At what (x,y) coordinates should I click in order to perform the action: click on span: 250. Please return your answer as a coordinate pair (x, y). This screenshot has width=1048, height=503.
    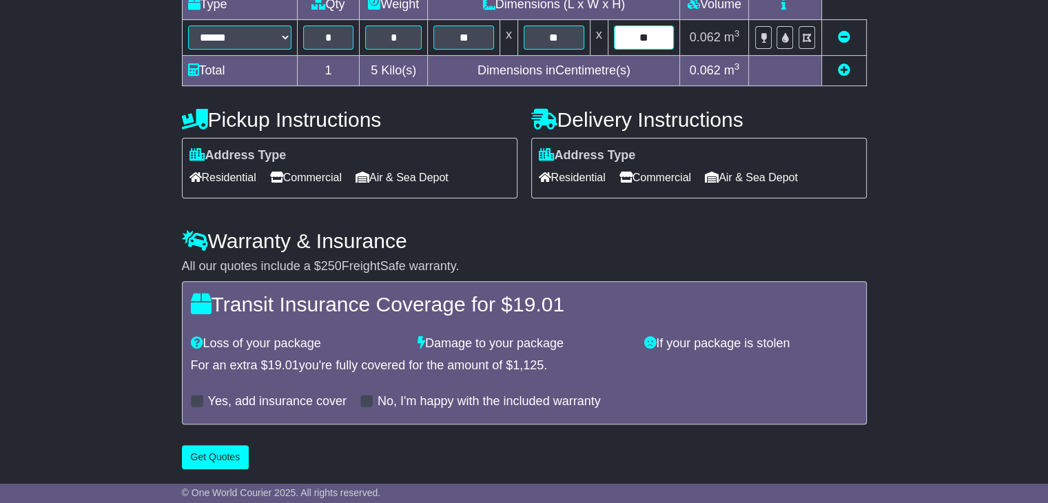
    Looking at the image, I should click on (331, 266).